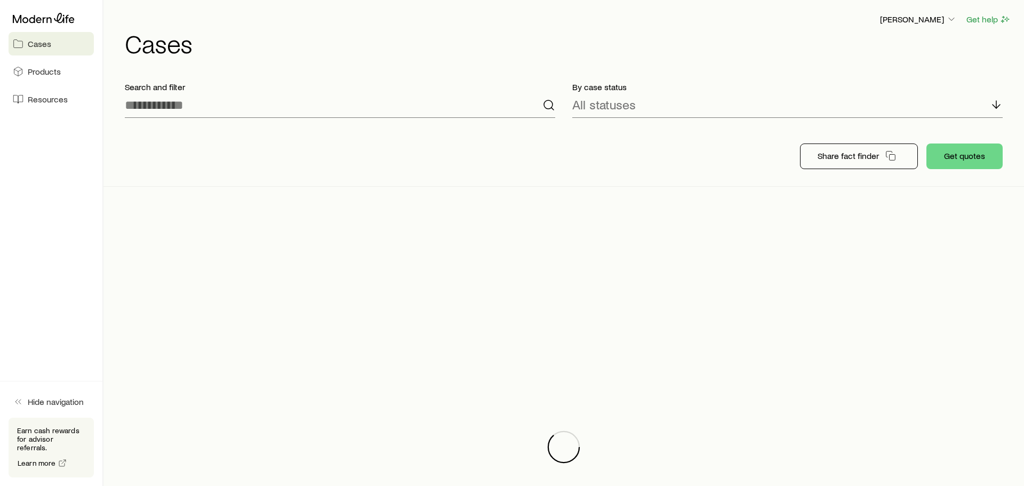 The image size is (1024, 486). What do you see at coordinates (44, 71) in the screenshot?
I see `span: Products` at bounding box center [44, 71].